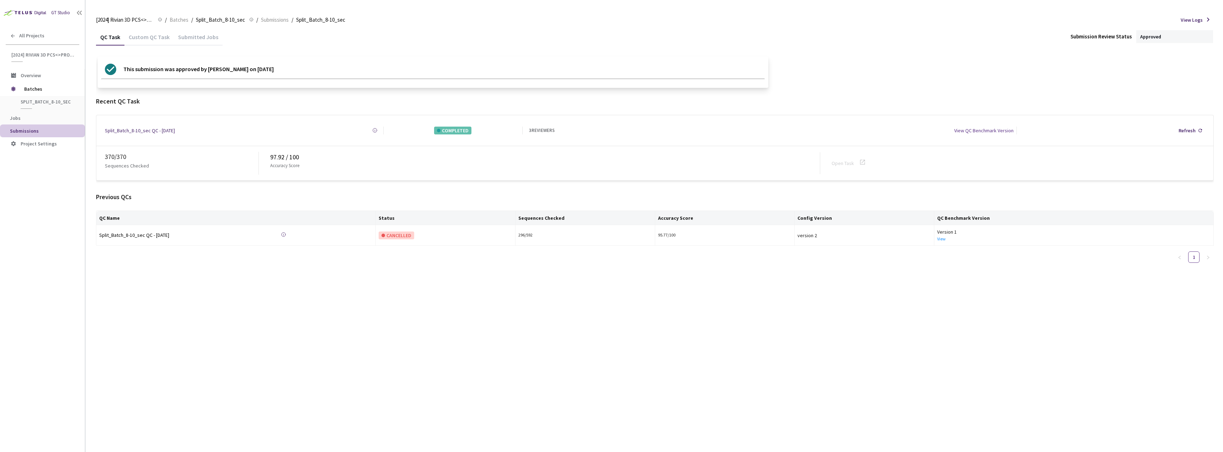 The width and height of the screenshot is (1223, 452). Describe the element at coordinates (864, 218) in the screenshot. I see `th: Config Version` at that location.